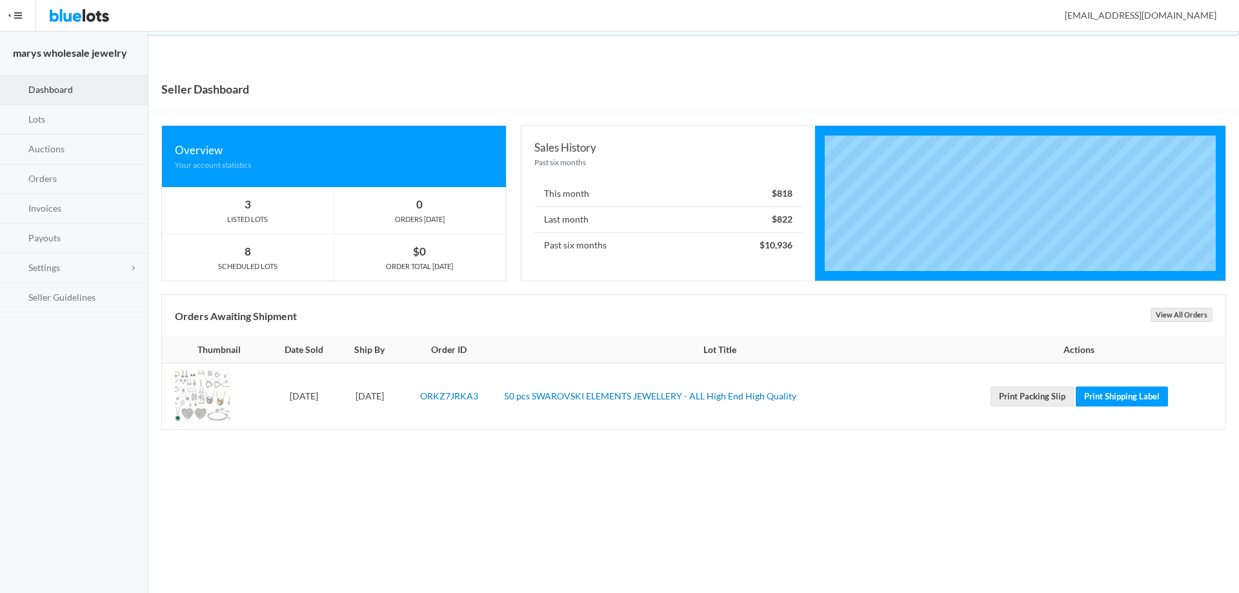  I want to click on strong: 8, so click(248, 251).